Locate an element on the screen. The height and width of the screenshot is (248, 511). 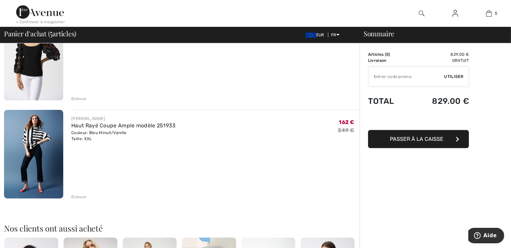
a: Se connecter is located at coordinates (455, 13).